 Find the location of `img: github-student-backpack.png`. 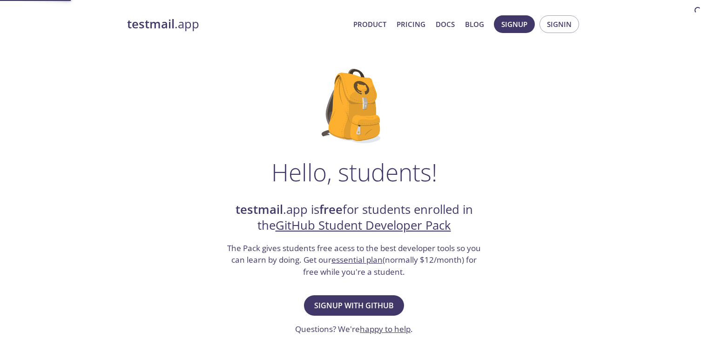

img: github-student-backpack.png is located at coordinates (354, 106).